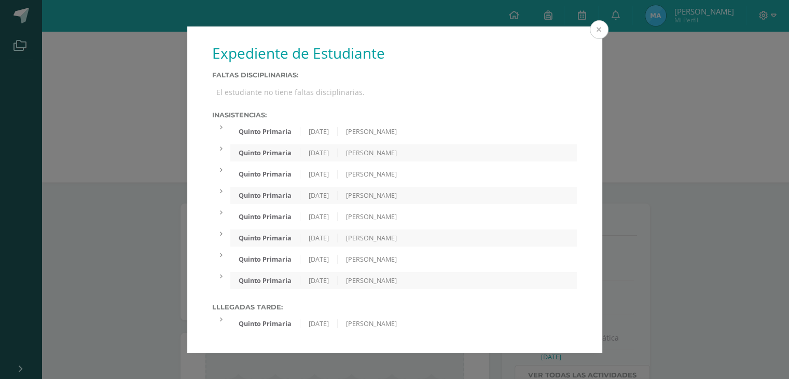  What do you see at coordinates (395, 307) in the screenshot?
I see `label: Lllegadas tarde:` at bounding box center [395, 307].